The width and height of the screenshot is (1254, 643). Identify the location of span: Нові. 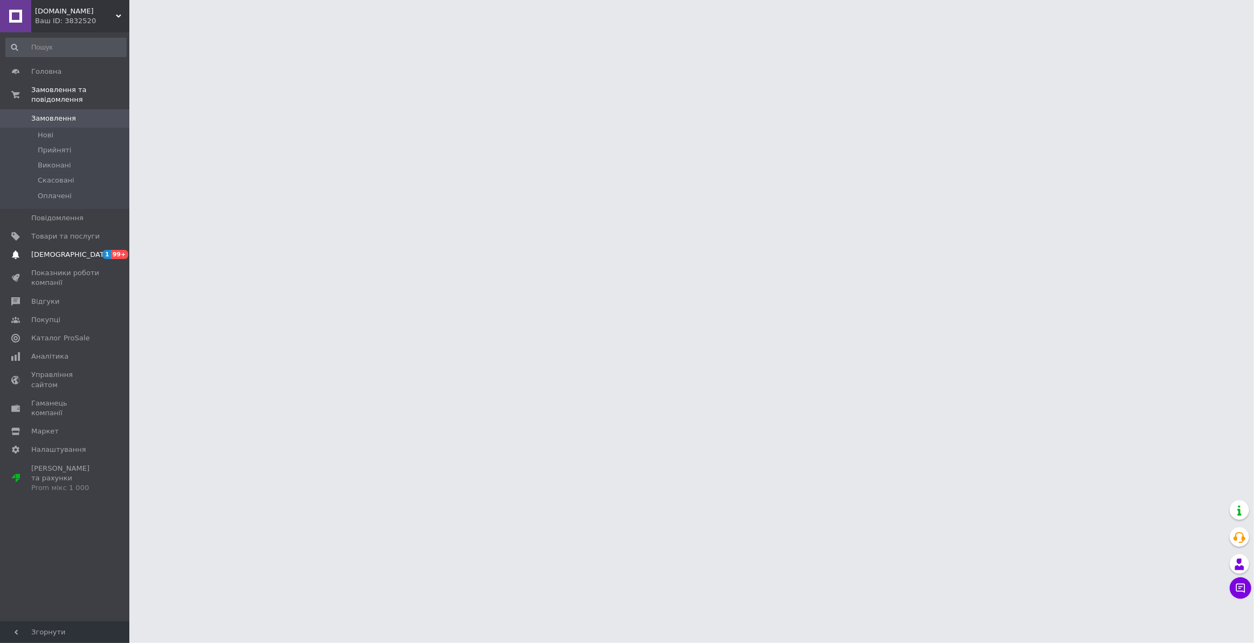
(45, 135).